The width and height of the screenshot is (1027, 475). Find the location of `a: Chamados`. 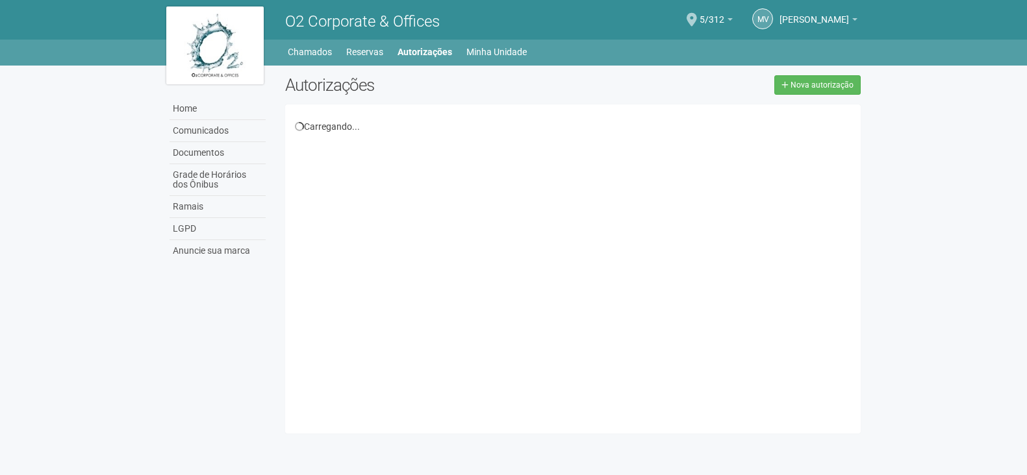

a: Chamados is located at coordinates (310, 52).